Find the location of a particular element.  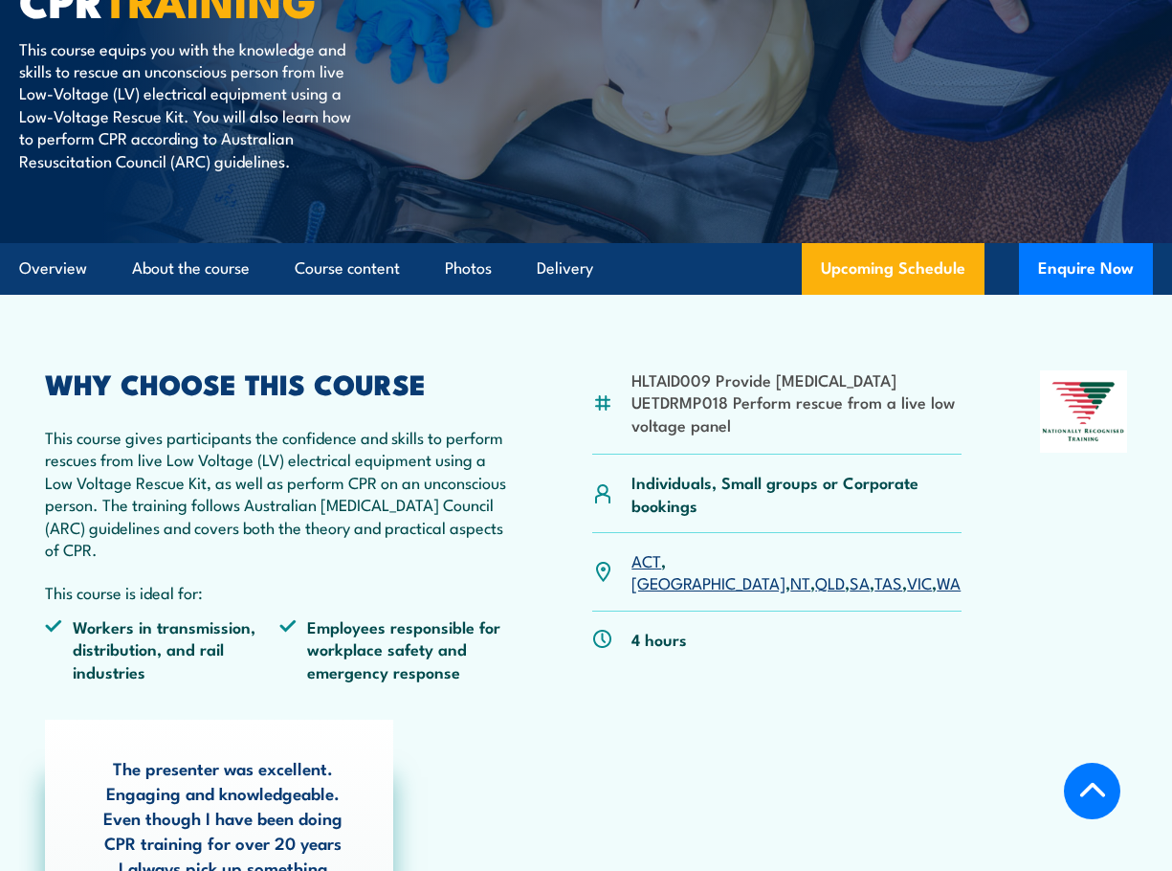

a: ACT is located at coordinates (646, 560).